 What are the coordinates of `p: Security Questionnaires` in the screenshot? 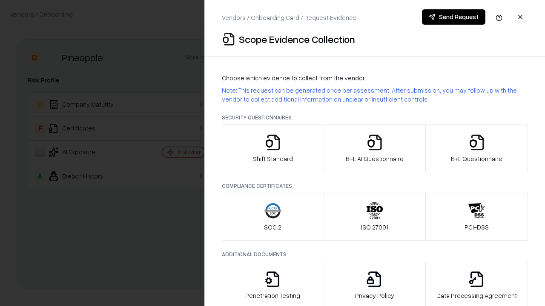 It's located at (375, 117).